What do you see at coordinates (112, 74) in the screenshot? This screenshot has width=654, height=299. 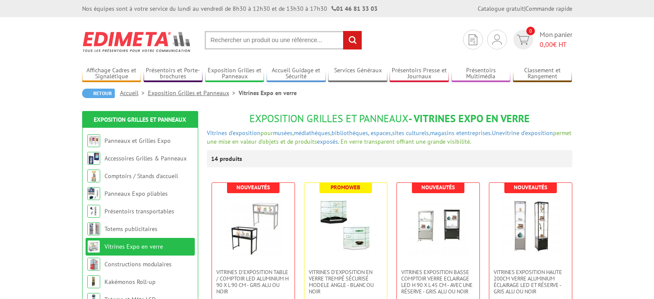 I see `a: Affichage Cadres et Signalétique` at bounding box center [112, 74].